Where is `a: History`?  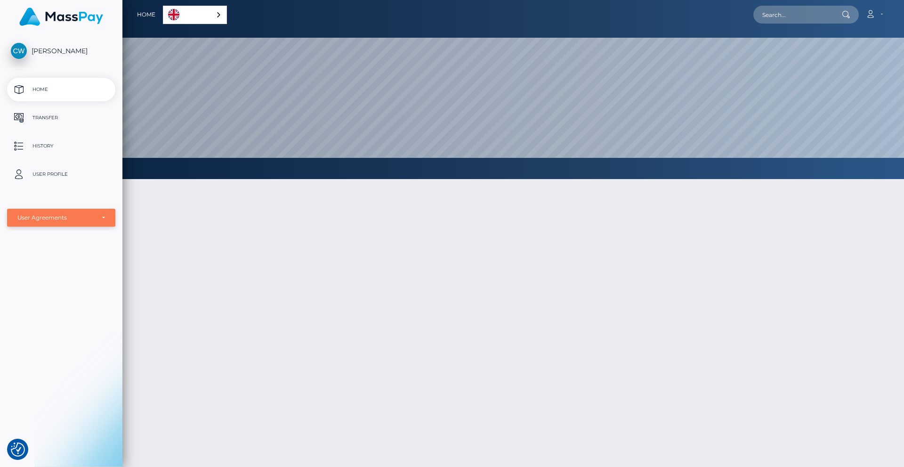
a: History is located at coordinates (61, 146).